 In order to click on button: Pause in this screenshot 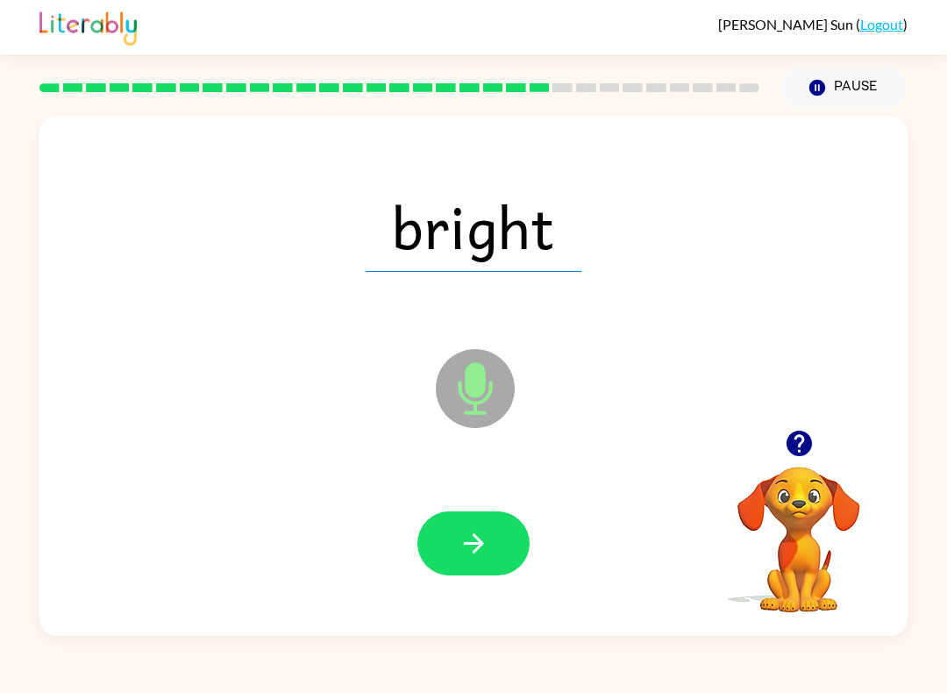, I will do `click(844, 88)`.